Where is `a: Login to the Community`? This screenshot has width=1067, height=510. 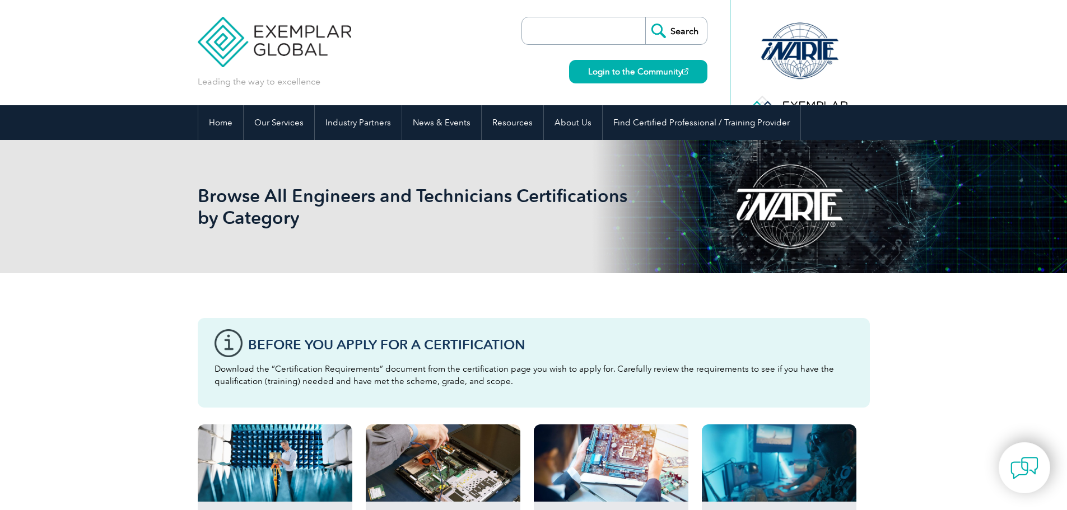 a: Login to the Community is located at coordinates (638, 72).